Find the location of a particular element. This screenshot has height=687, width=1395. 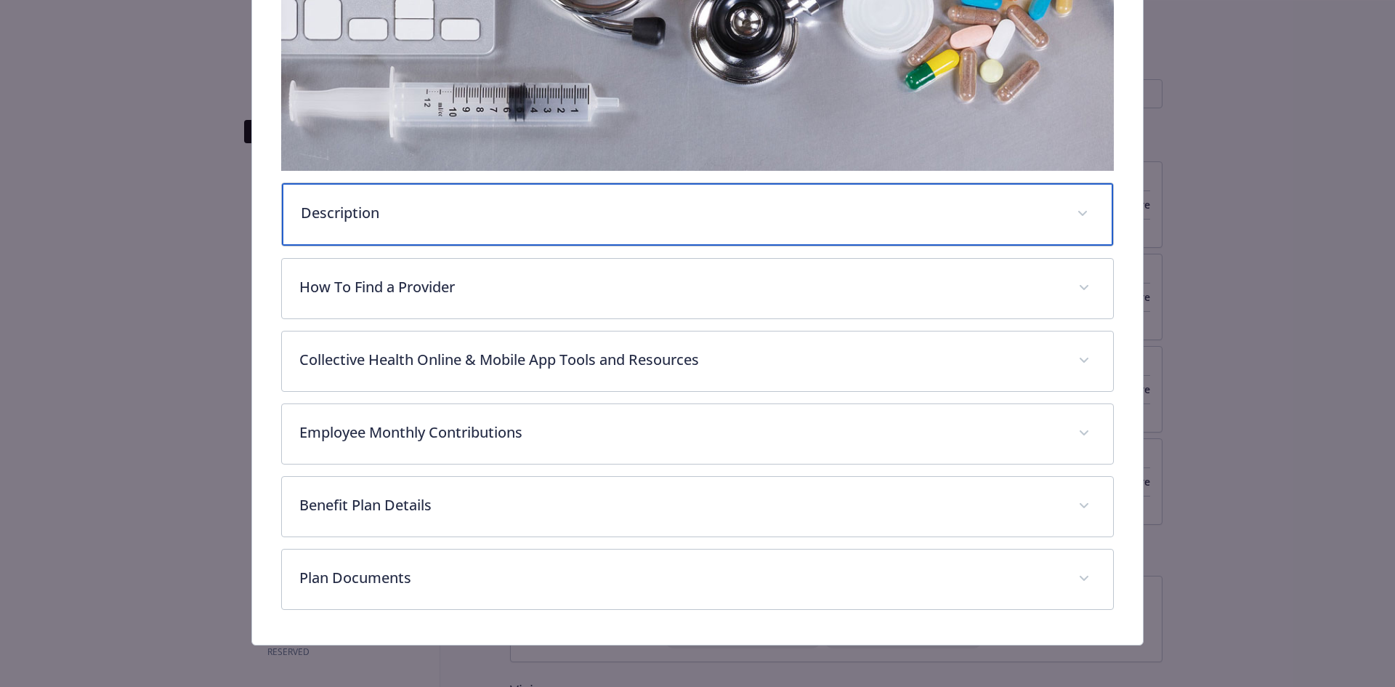

p: Collective Health Online & Mobile App Tools and Resources is located at coordinates (680, 360).